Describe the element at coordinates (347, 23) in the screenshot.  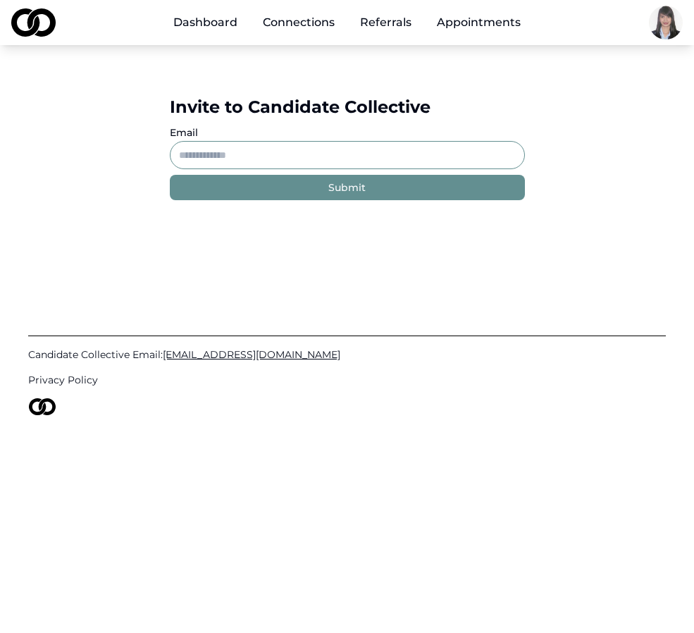
I see `nav: Main` at that location.